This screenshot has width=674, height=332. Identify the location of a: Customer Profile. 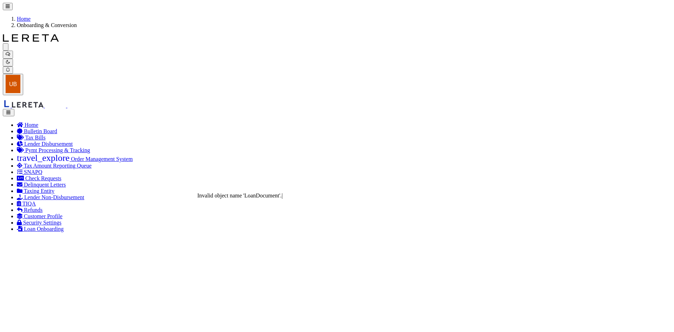
(40, 216).